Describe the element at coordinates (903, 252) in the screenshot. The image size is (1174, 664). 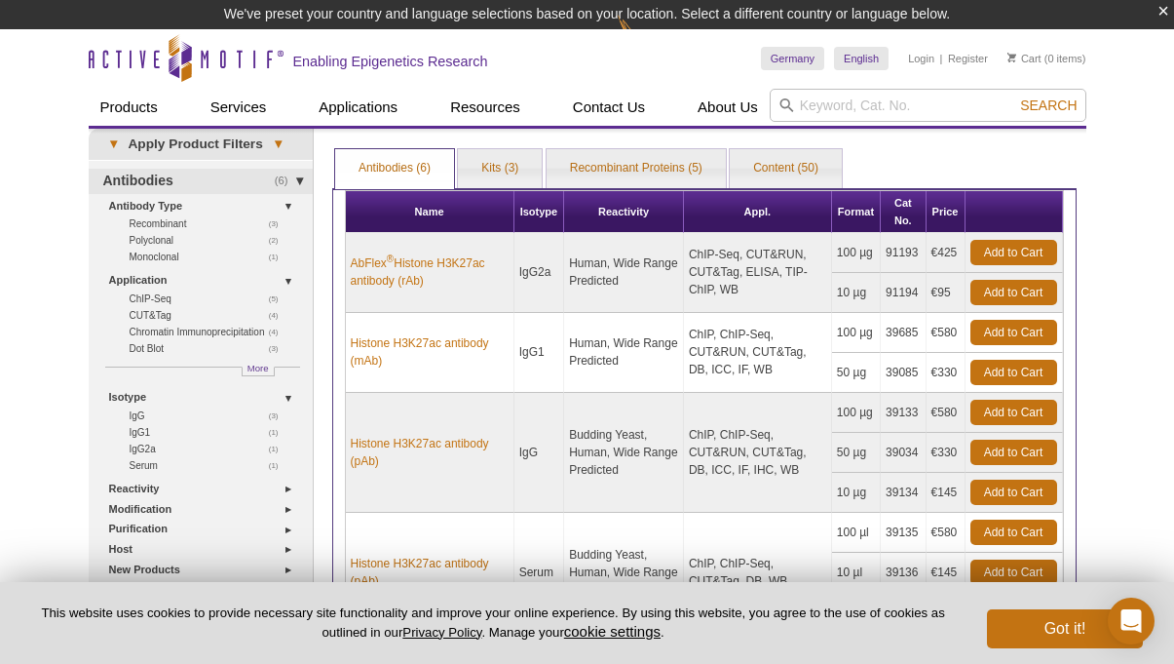
I see `td: 91193` at that location.